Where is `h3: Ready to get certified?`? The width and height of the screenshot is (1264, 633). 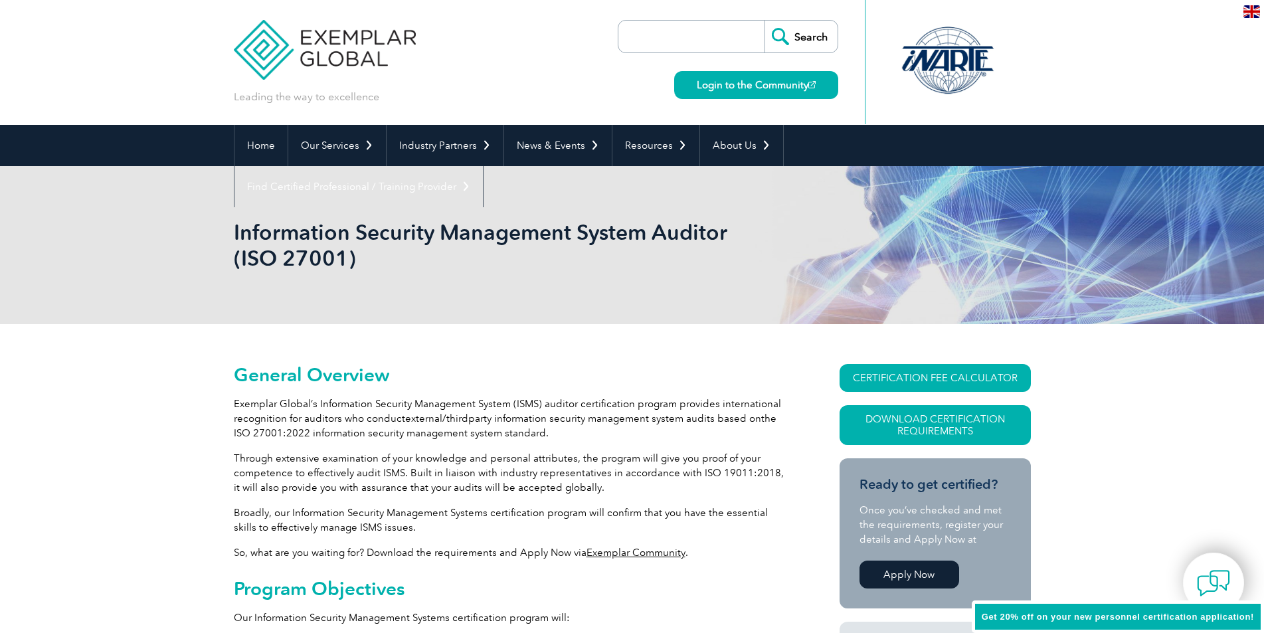 h3: Ready to get certified? is located at coordinates (935, 484).